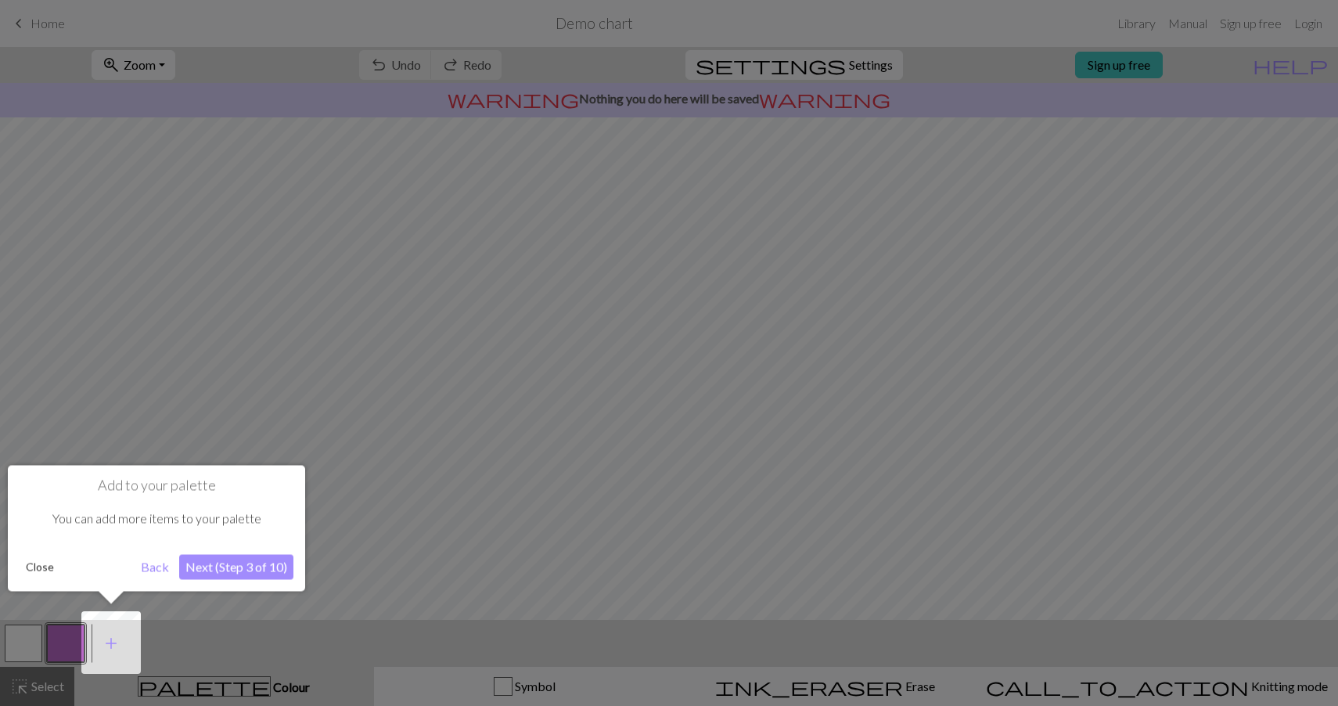 This screenshot has width=1338, height=706. What do you see at coordinates (156, 528) in the screenshot?
I see `div: Add to your palette` at bounding box center [156, 528].